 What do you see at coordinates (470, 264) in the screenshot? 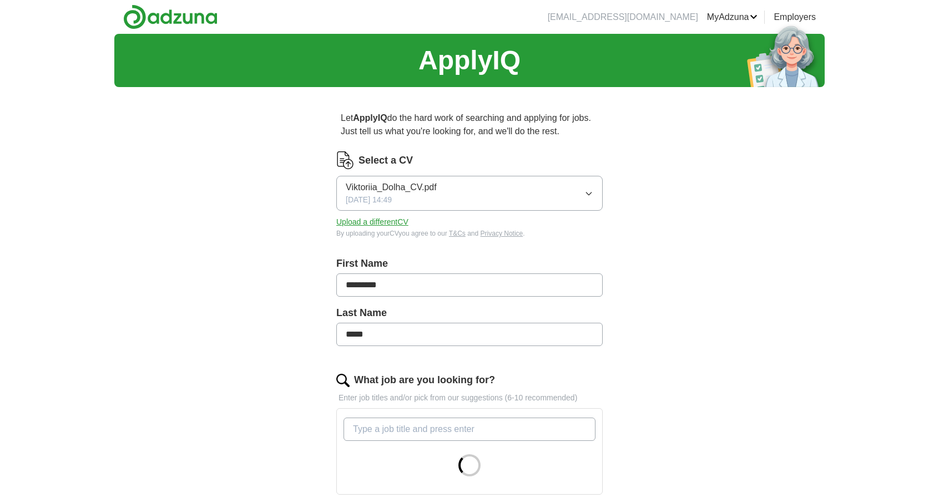
I see `label: First Name` at bounding box center [470, 264].